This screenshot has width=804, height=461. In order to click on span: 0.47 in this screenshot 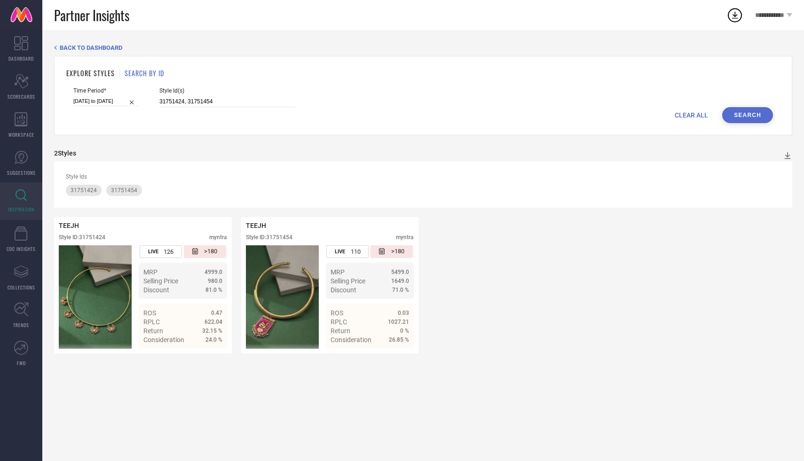, I will do `click(217, 313)`.